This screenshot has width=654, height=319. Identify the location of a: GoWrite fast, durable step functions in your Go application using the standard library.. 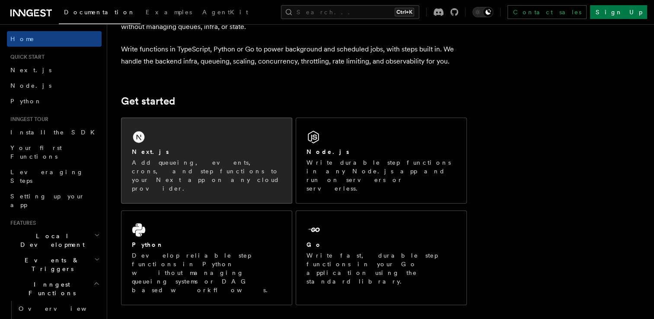
(382, 258).